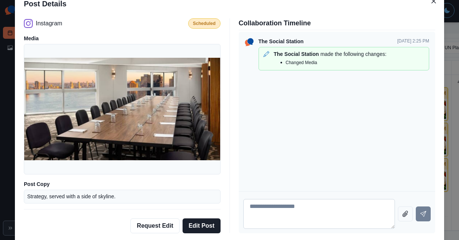 This screenshot has height=240, width=459. Describe the element at coordinates (405, 214) in the screenshot. I see `button: Attach file` at that location.